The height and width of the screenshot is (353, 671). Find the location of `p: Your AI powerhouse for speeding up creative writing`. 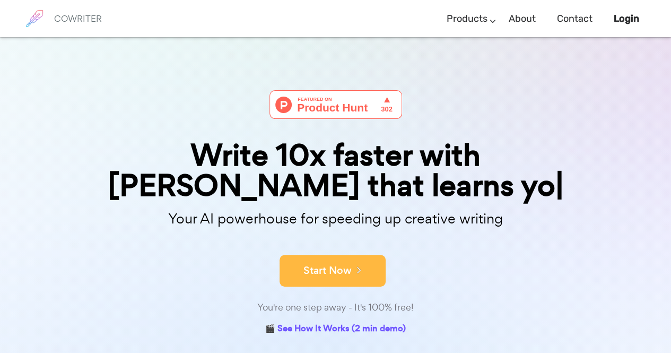

p: Your AI powerhouse for speeding up creative writing is located at coordinates (336, 218).